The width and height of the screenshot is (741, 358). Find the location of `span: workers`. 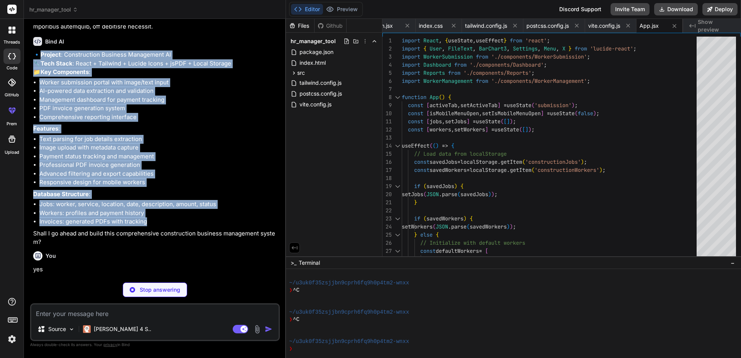

span: workers is located at coordinates (440, 130).